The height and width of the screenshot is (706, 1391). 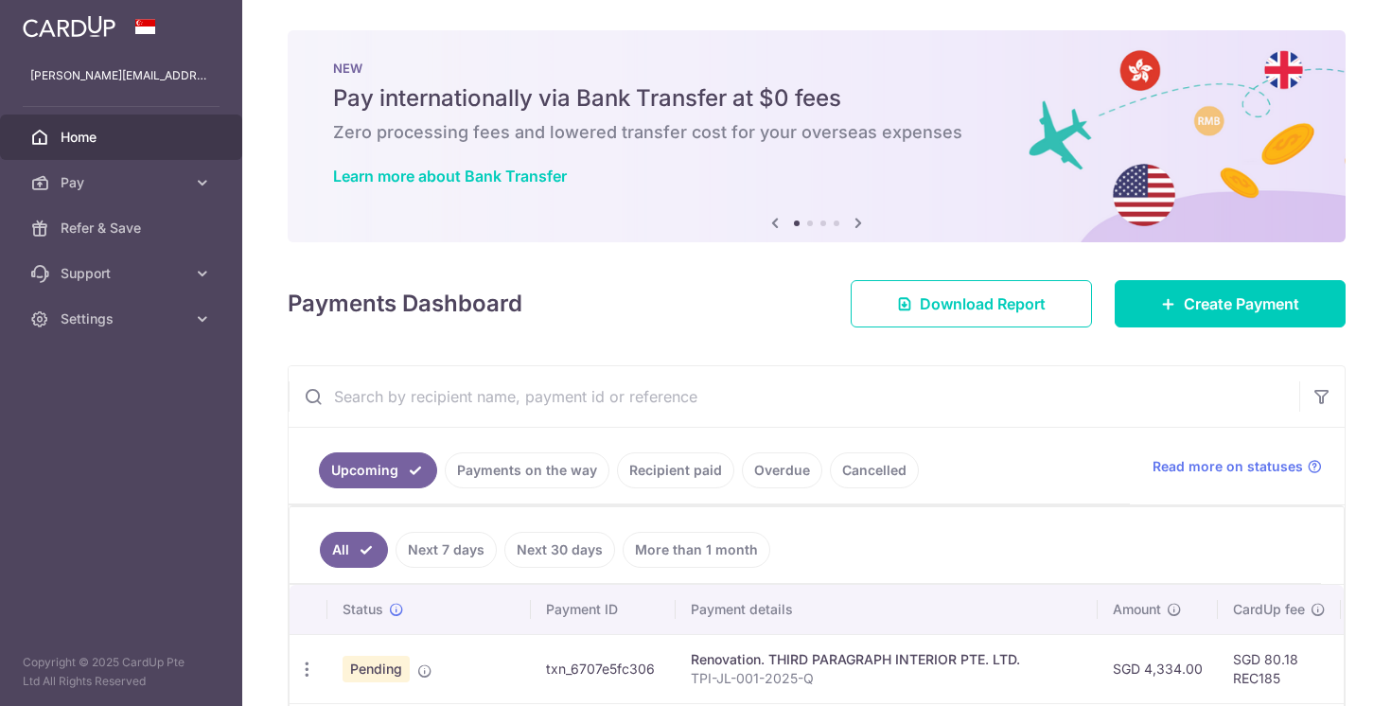 I want to click on span: Create Payment, so click(x=1242, y=304).